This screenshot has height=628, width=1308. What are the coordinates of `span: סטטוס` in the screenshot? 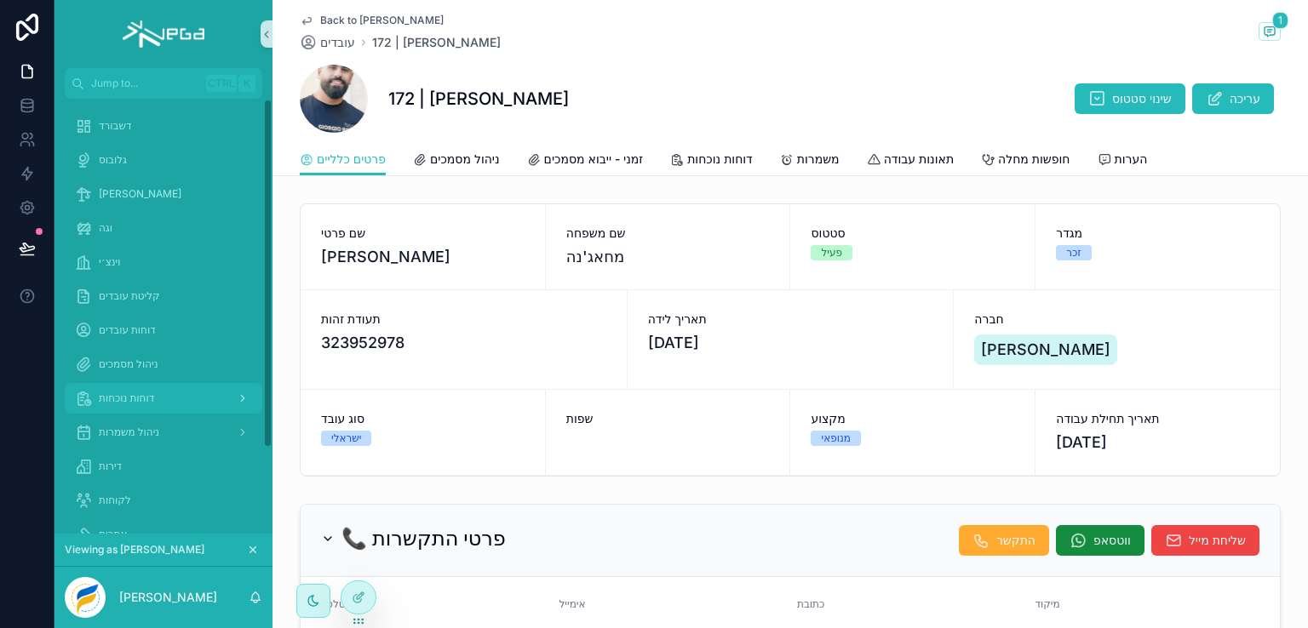 It's located at (912, 233).